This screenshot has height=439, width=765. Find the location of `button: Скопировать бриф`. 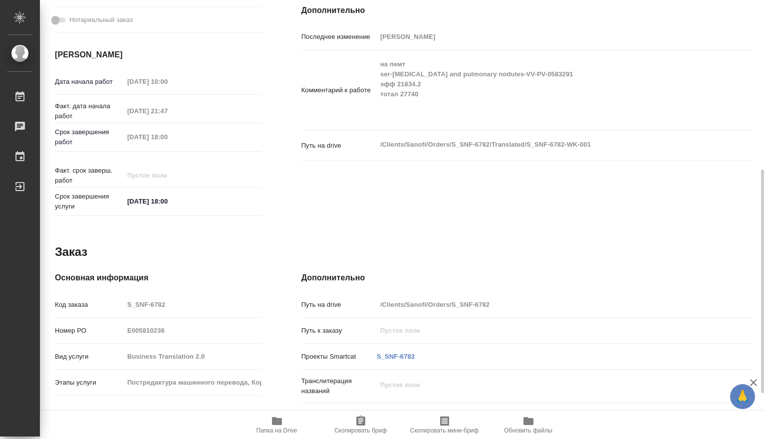

button: Скопировать бриф is located at coordinates (361, 425).